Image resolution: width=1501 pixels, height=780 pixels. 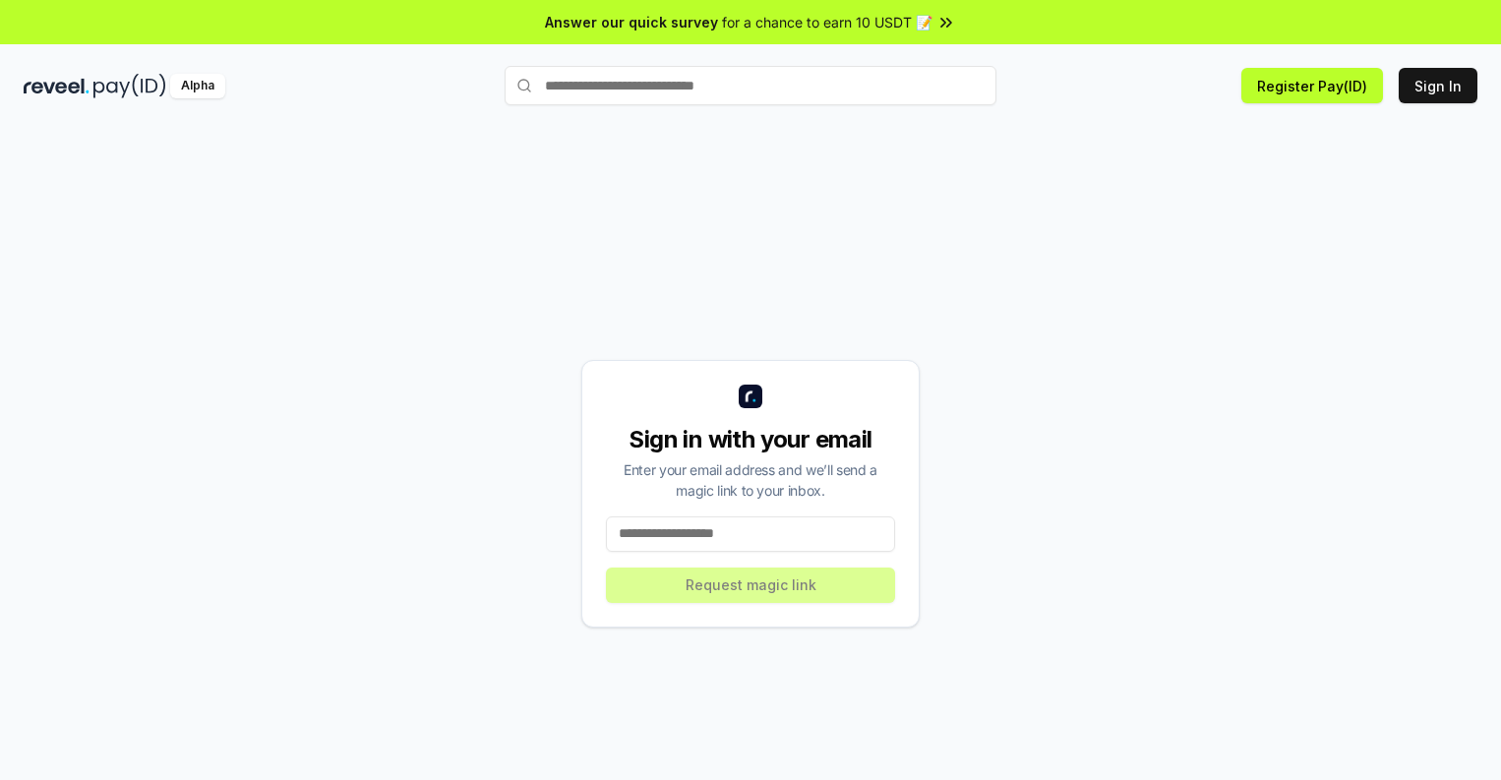 What do you see at coordinates (1438, 86) in the screenshot?
I see `button: Sign In` at bounding box center [1438, 86].